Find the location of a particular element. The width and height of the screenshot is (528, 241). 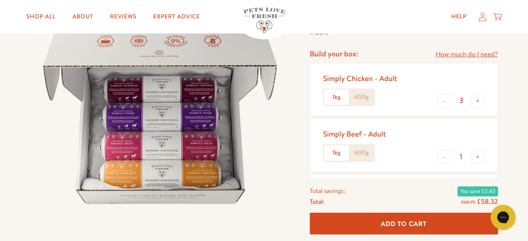

a: Expert Advice is located at coordinates (177, 17).